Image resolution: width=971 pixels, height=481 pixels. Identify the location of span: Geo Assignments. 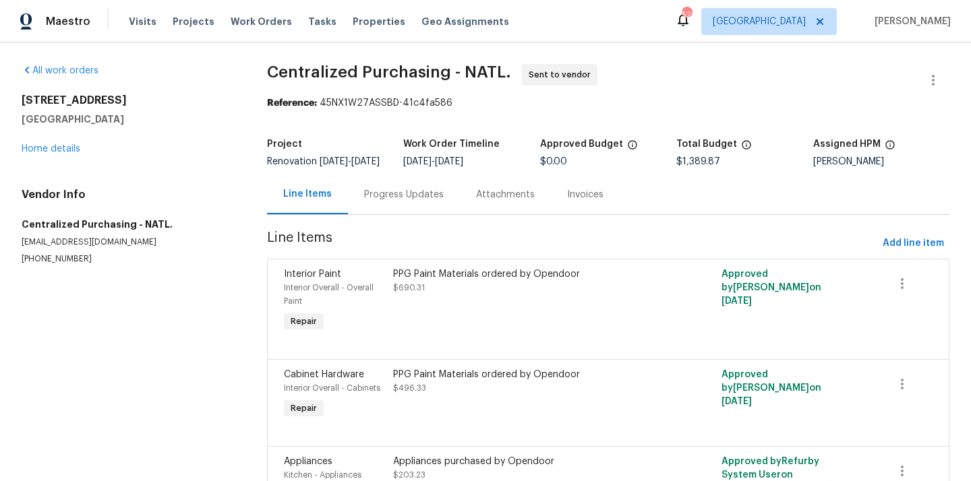
(465, 22).